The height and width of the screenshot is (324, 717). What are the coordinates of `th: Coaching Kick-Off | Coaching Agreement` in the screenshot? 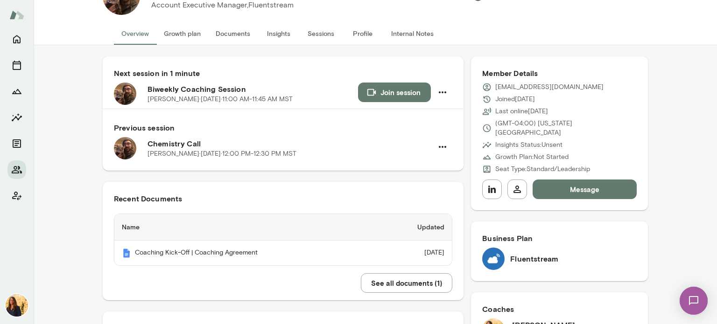 It's located at (246, 253).